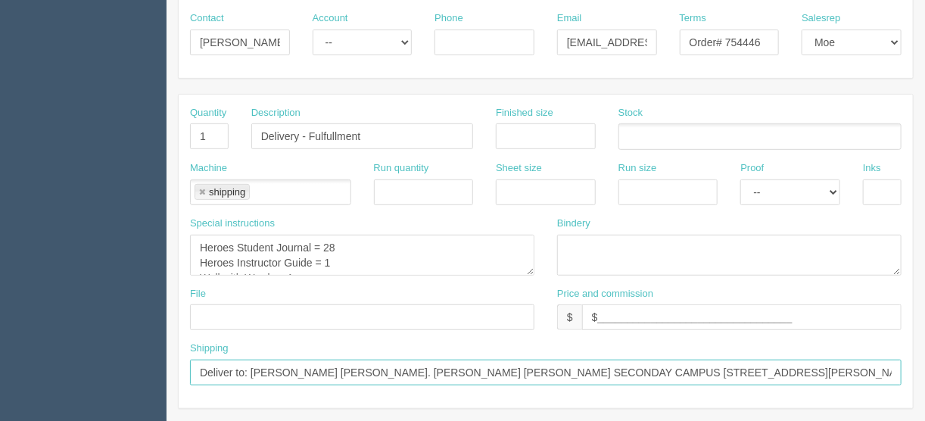 This screenshot has height=421, width=925. I want to click on label: Finished size, so click(525, 113).